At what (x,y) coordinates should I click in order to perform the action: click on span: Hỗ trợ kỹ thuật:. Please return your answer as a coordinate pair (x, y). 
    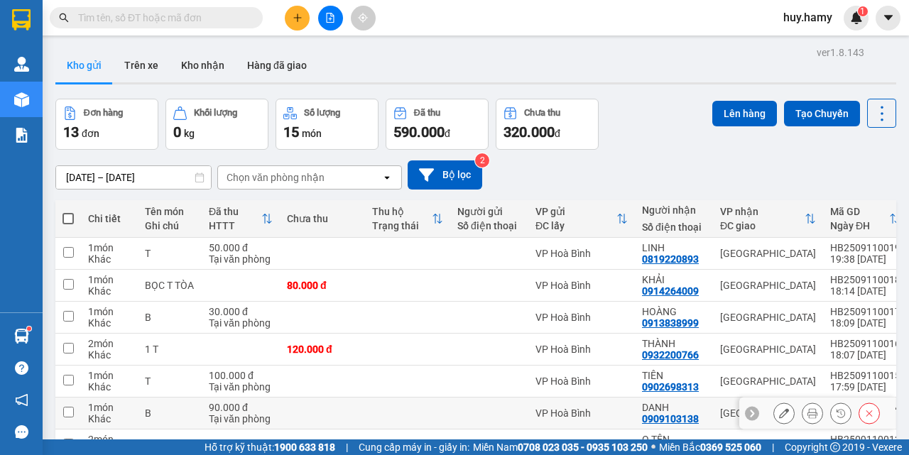
    Looking at the image, I should click on (270, 447).